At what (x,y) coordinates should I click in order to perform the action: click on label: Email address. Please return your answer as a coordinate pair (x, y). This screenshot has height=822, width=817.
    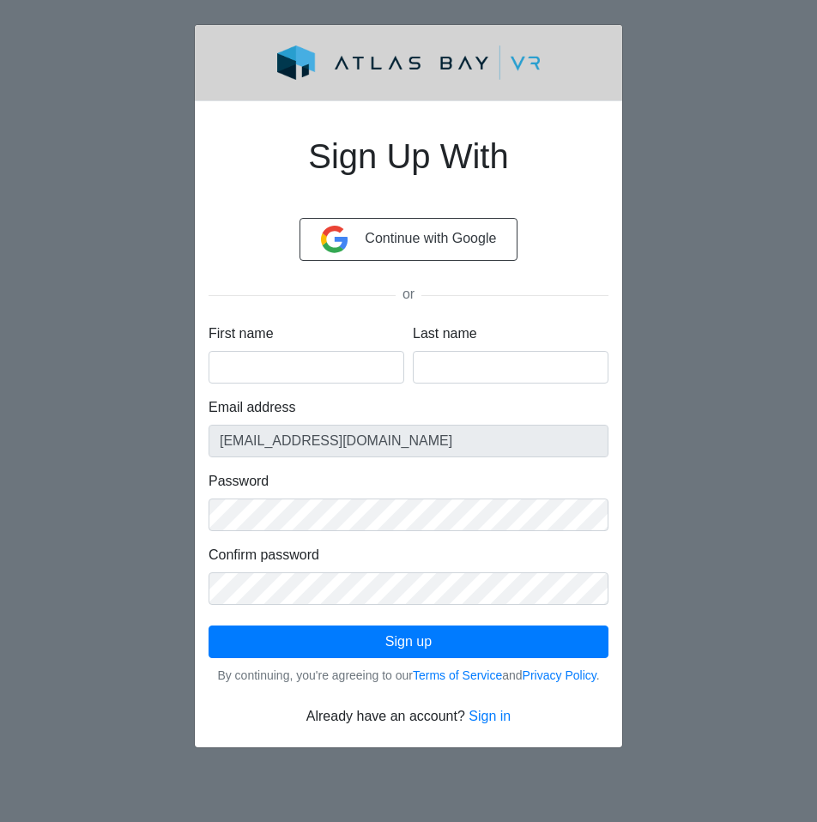
    Looking at the image, I should click on (252, 408).